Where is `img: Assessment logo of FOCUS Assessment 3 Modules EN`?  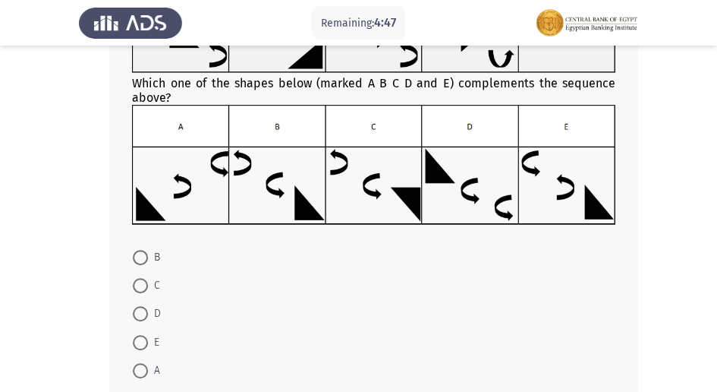
img: Assessment logo of FOCUS Assessment 3 Modules EN is located at coordinates (587, 23).